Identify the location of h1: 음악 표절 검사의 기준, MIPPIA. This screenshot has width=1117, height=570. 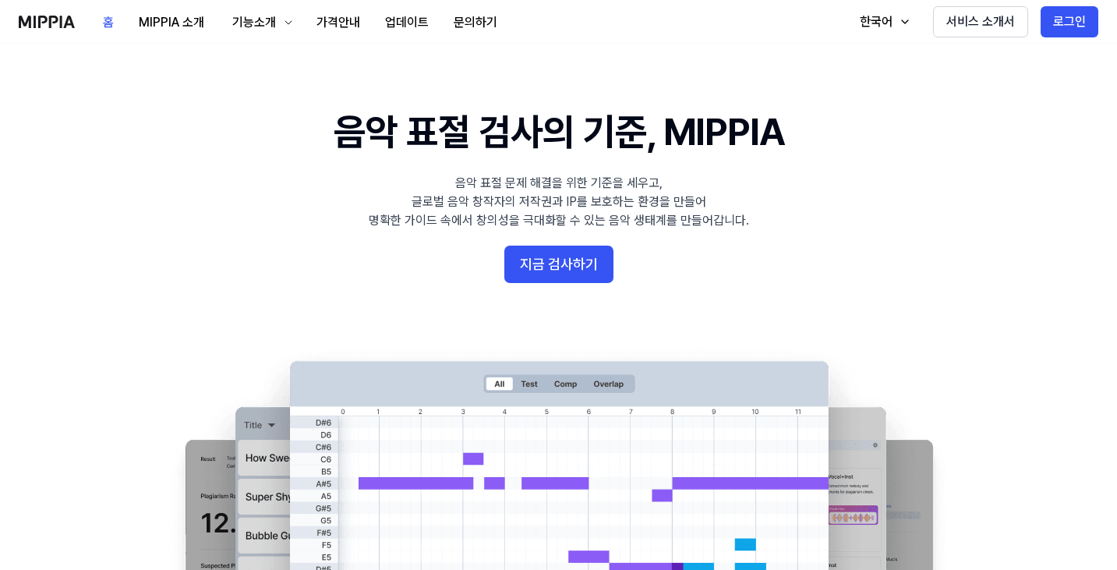
(558, 132).